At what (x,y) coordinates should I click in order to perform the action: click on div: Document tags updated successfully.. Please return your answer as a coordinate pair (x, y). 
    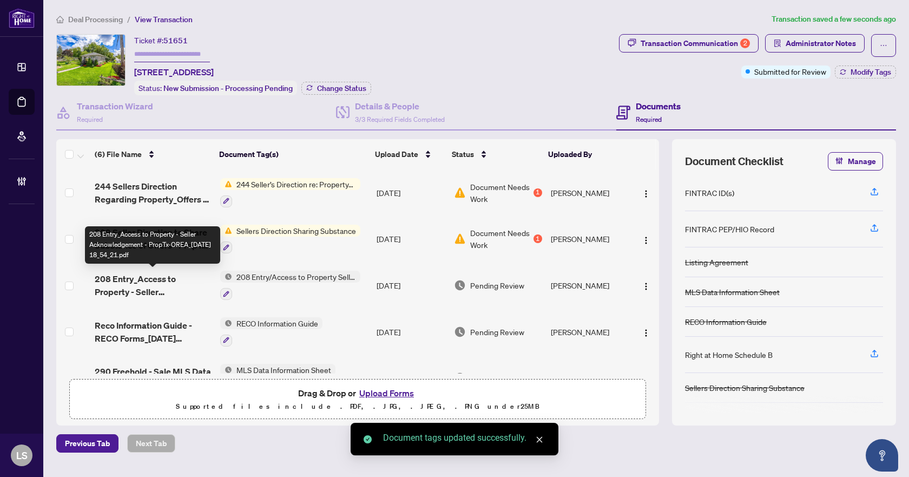
    Looking at the image, I should click on (464, 438).